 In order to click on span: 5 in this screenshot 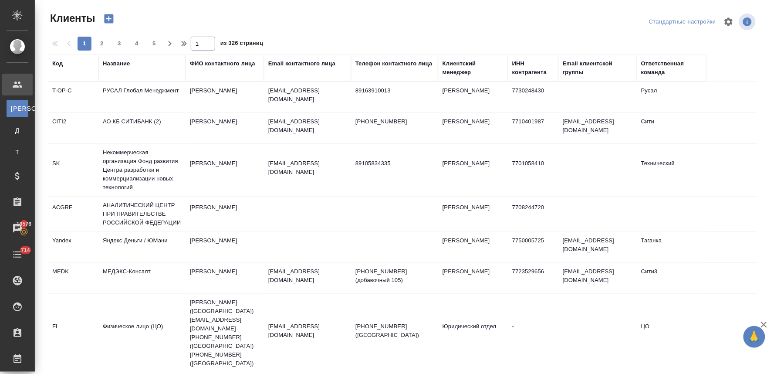, I will do `click(154, 44)`.